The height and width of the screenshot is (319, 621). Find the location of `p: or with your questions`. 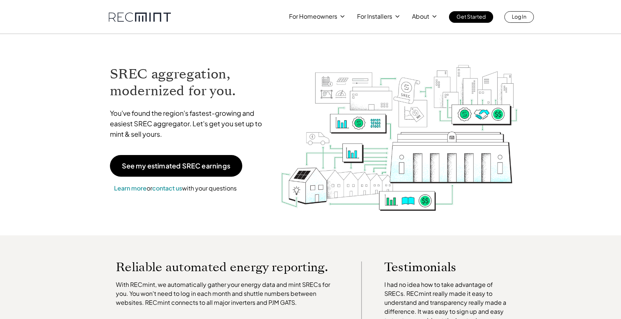

p: or with your questions is located at coordinates (175, 188).